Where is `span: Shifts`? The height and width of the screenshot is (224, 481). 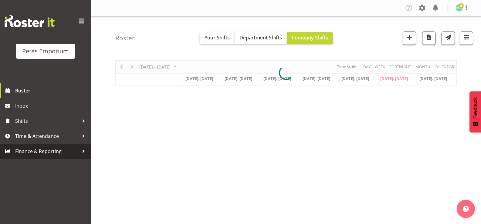 span: Shifts is located at coordinates (47, 121).